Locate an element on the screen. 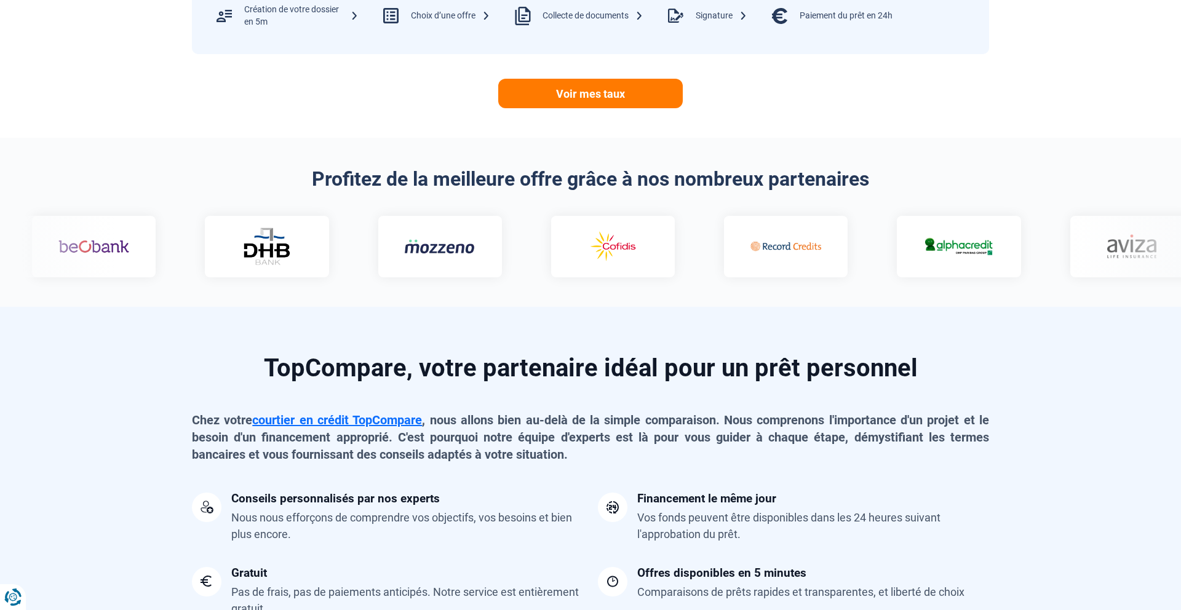  div: Création de votre dossier en 5m is located at coordinates (301, 15).